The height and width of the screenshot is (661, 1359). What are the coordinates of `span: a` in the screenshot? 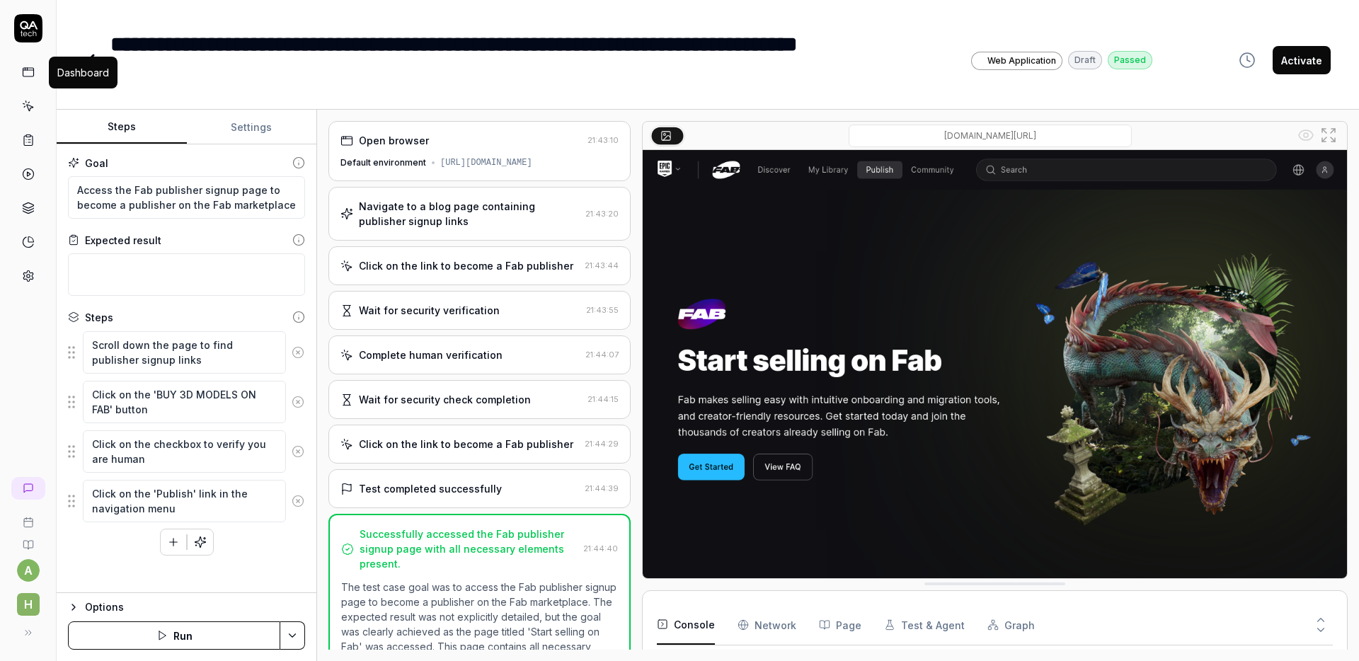 It's located at (28, 570).